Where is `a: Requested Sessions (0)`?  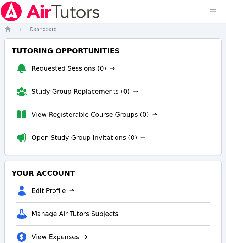
a: Requested Sessions (0) is located at coordinates (73, 68).